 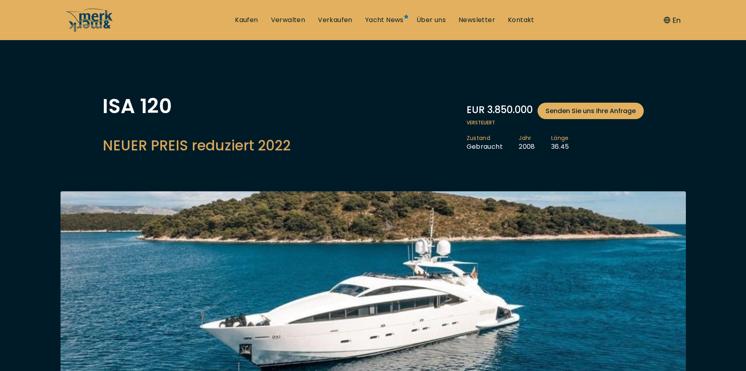 I want to click on button: En, so click(x=672, y=20).